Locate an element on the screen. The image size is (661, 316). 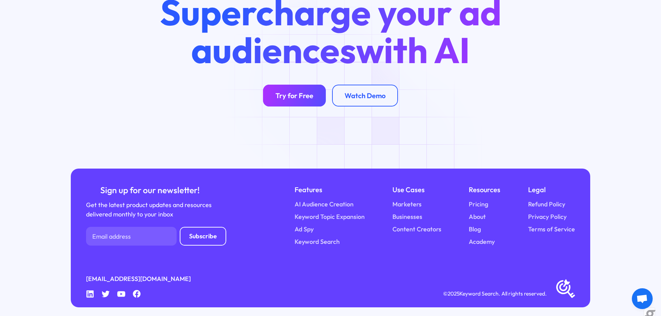
a: Privacy Policy is located at coordinates (547, 217).